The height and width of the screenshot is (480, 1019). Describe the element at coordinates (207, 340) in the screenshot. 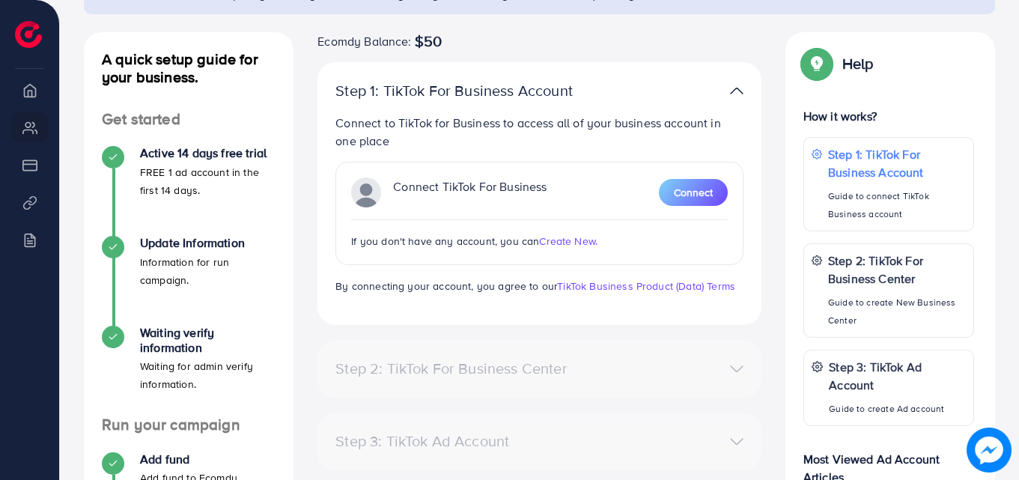

I see `h4: Waiting verify information` at that location.